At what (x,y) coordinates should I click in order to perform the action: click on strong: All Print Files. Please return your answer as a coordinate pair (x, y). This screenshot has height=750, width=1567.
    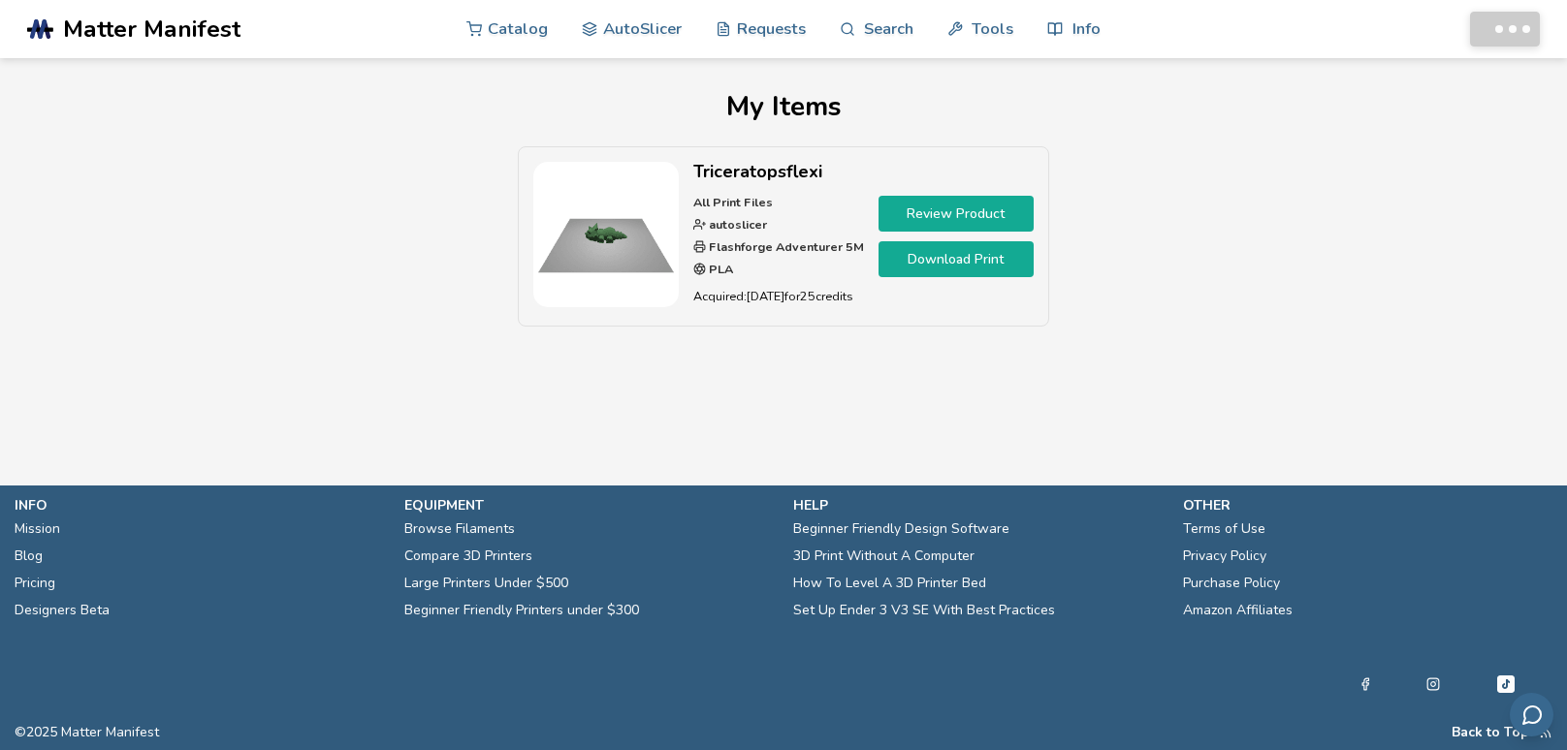
    Looking at the image, I should click on (733, 202).